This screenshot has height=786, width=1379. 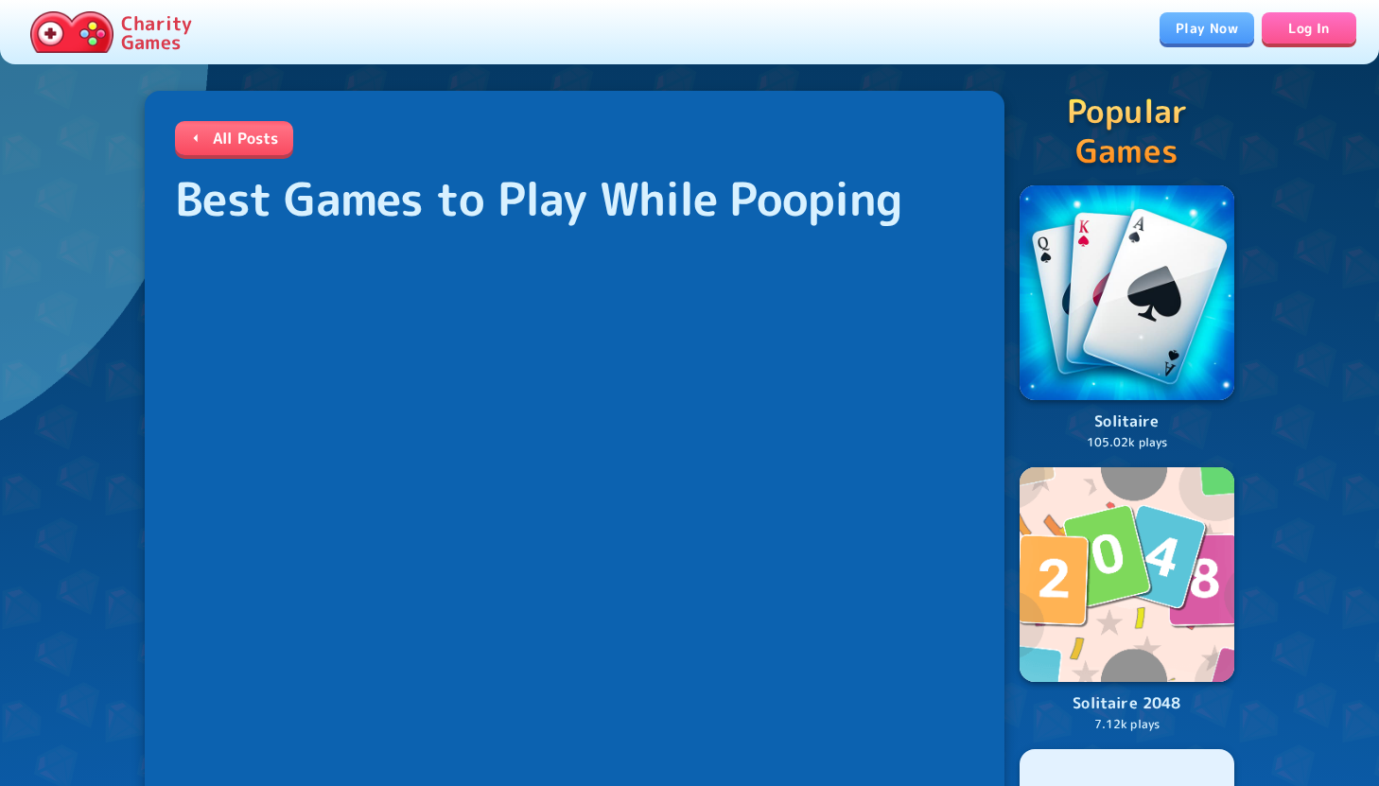 I want to click on a: LogoSolitaire 20487.12k plays, so click(x=1126, y=600).